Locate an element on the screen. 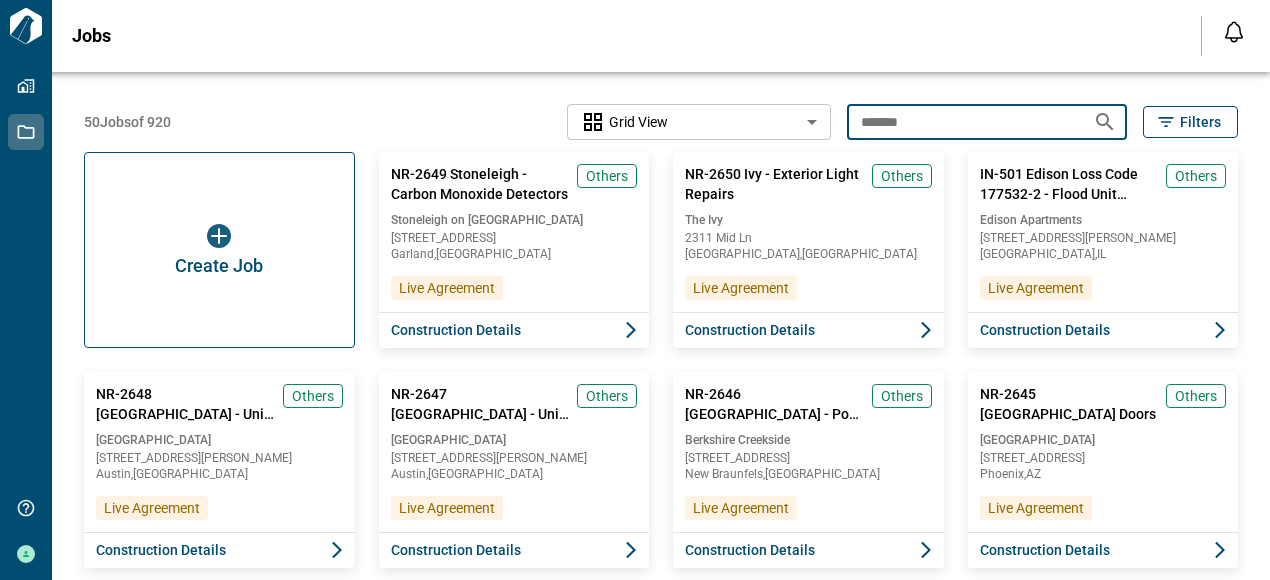 The image size is (1270, 580). button: Search jobs is located at coordinates (1105, 122).